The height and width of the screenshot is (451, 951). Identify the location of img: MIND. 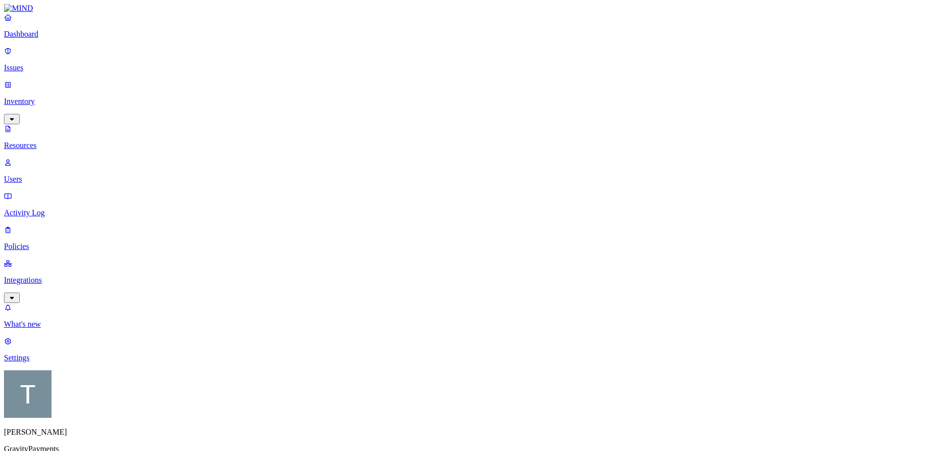
(18, 8).